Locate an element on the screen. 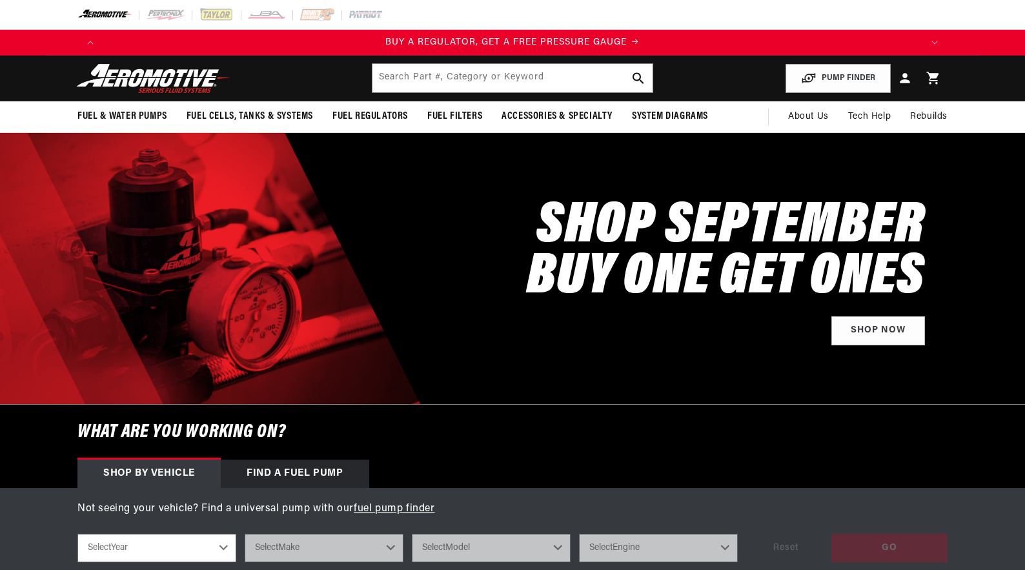  a: About Us is located at coordinates (808, 117).